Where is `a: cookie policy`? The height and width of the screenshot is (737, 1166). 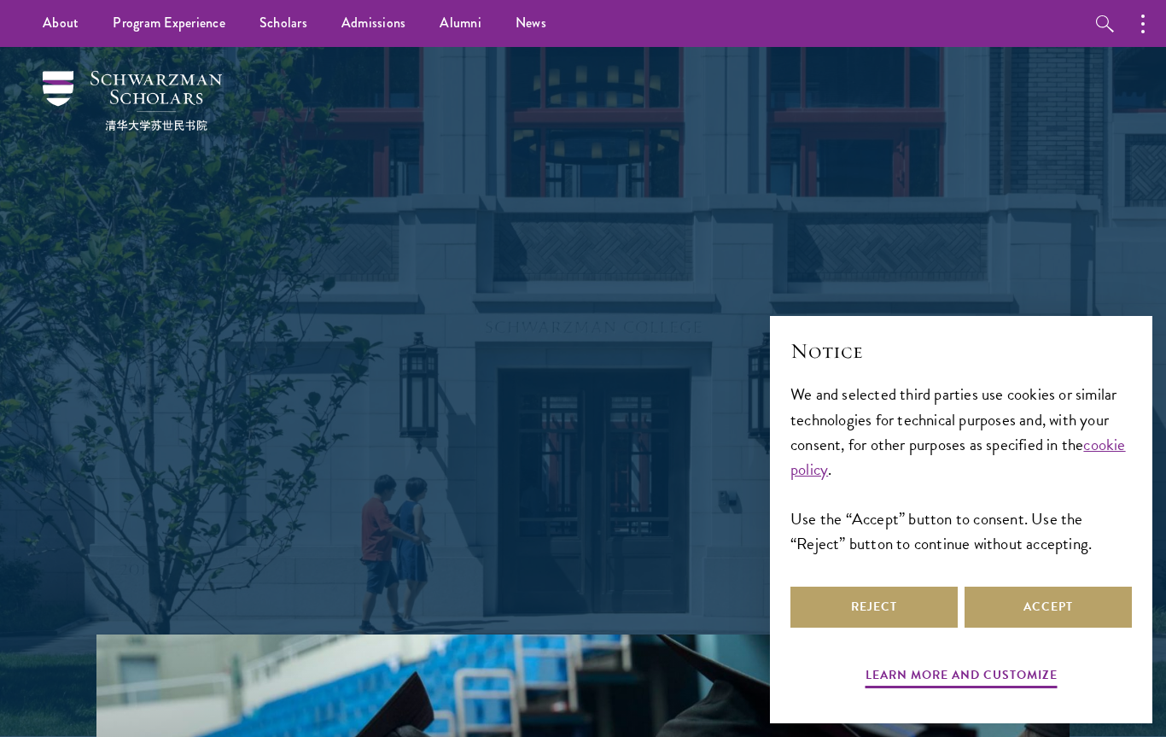 a: cookie policy is located at coordinates (958, 457).